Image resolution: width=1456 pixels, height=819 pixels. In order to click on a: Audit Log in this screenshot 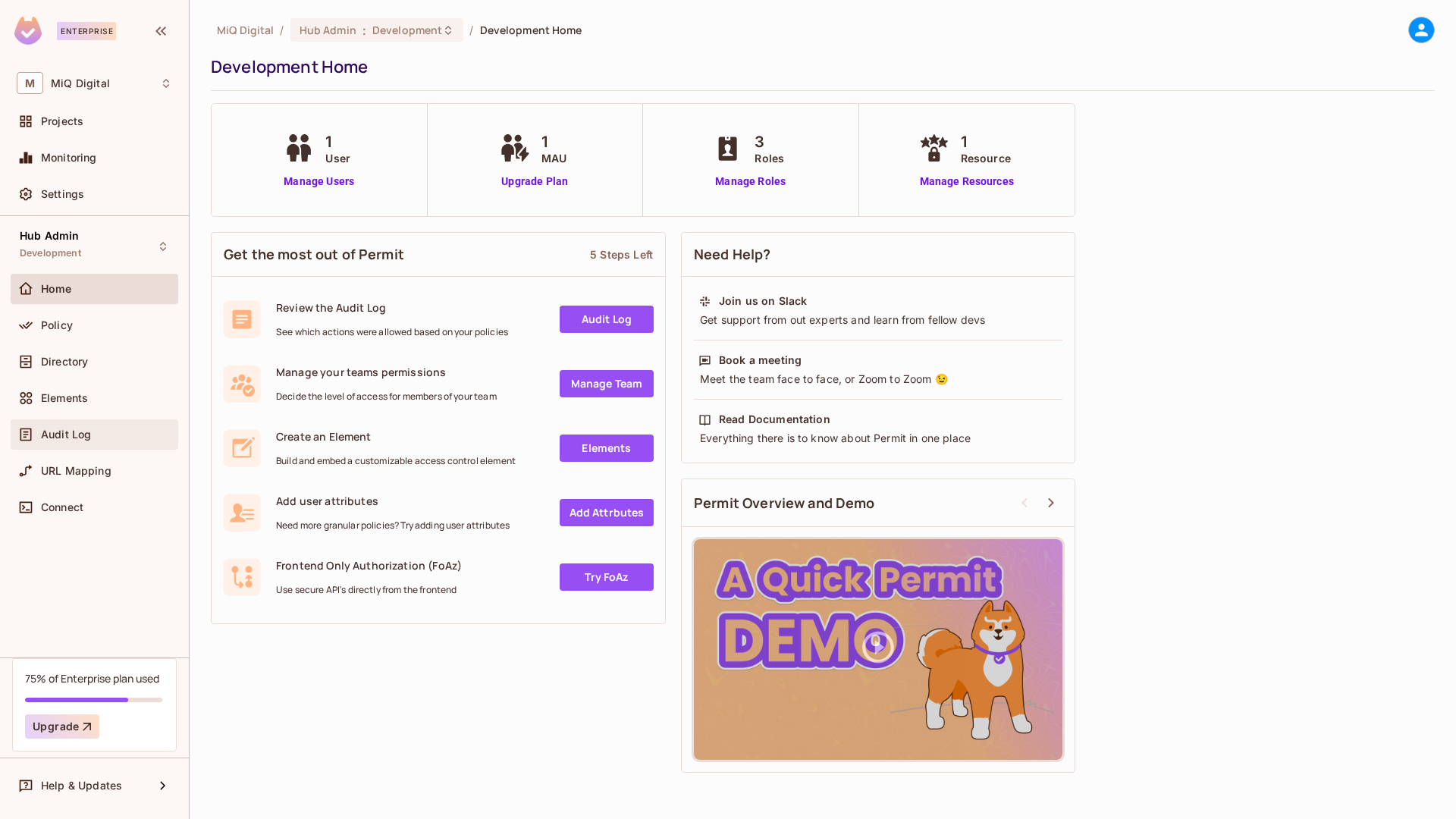, I will do `click(607, 319)`.